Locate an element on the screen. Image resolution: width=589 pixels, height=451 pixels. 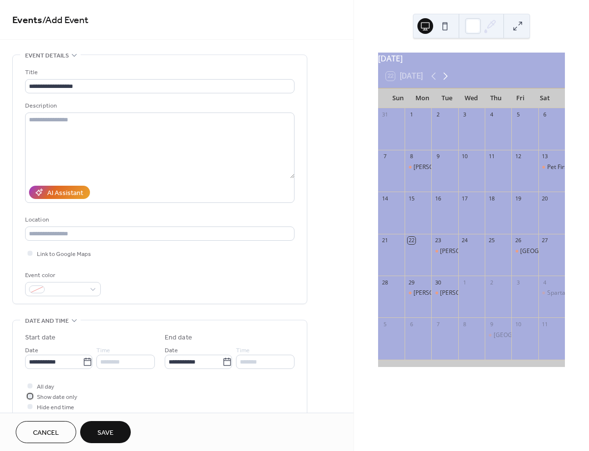
div: Tue is located at coordinates (447, 98).